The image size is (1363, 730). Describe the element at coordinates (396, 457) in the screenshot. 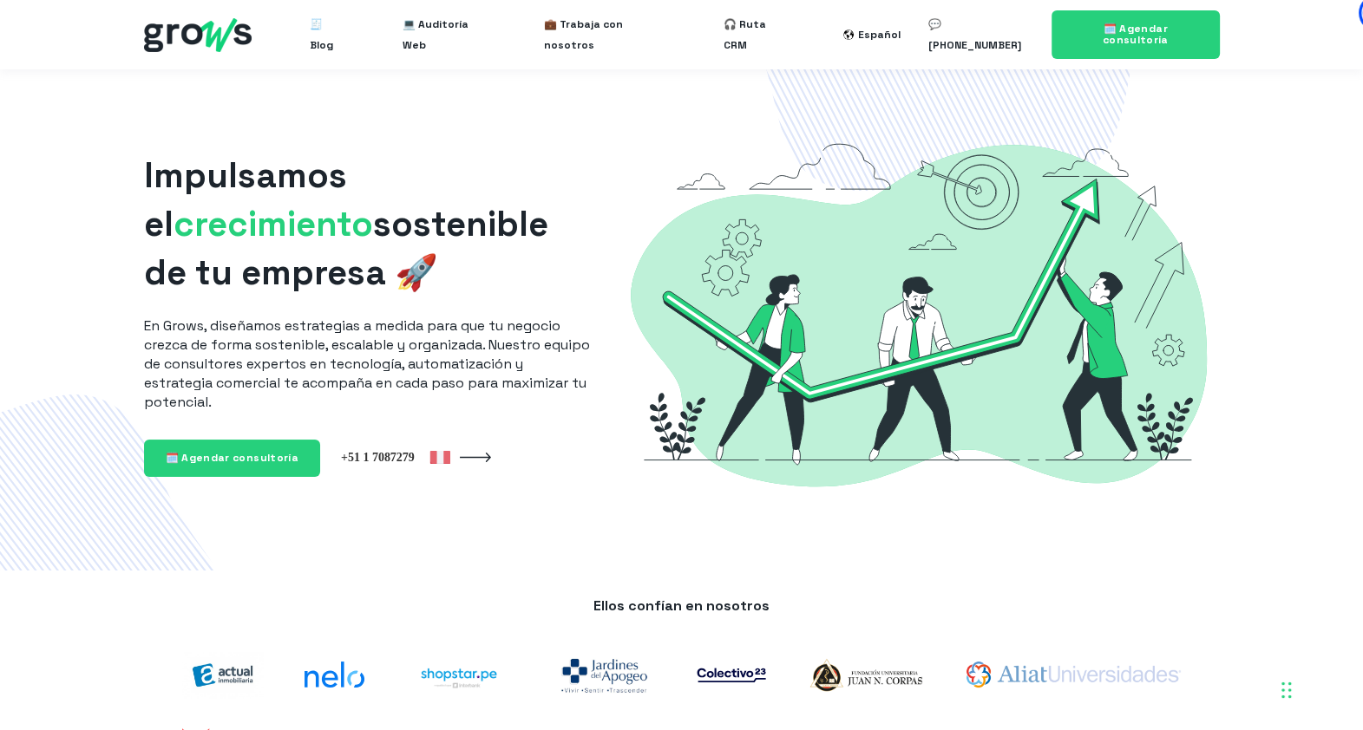

I see `img: Grows Perú` at that location.